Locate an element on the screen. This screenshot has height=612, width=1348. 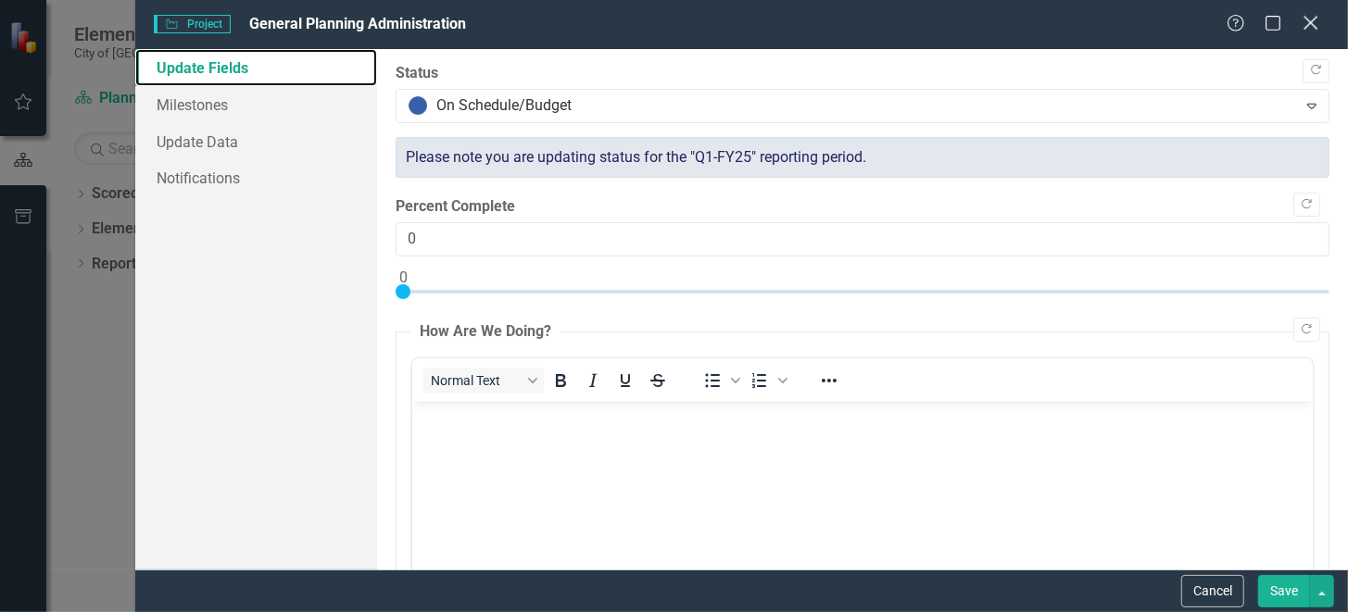
span: Project is located at coordinates (192, 24).